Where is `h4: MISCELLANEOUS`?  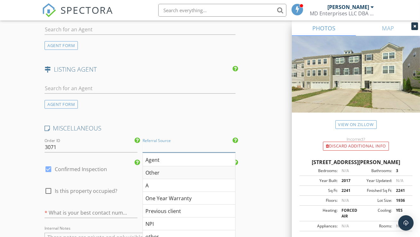
h4: MISCELLANEOUS is located at coordinates (140, 128).